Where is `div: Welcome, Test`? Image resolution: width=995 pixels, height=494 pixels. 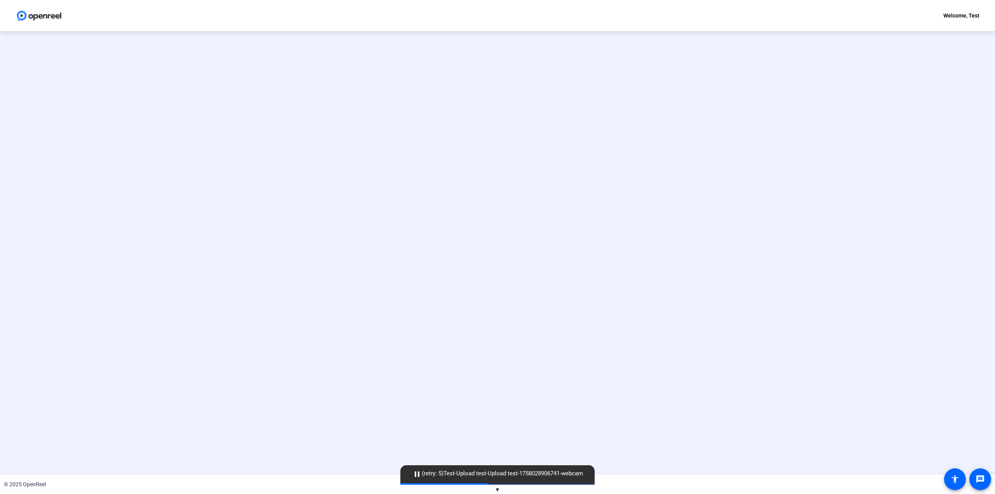 div: Welcome, Test is located at coordinates (961, 16).